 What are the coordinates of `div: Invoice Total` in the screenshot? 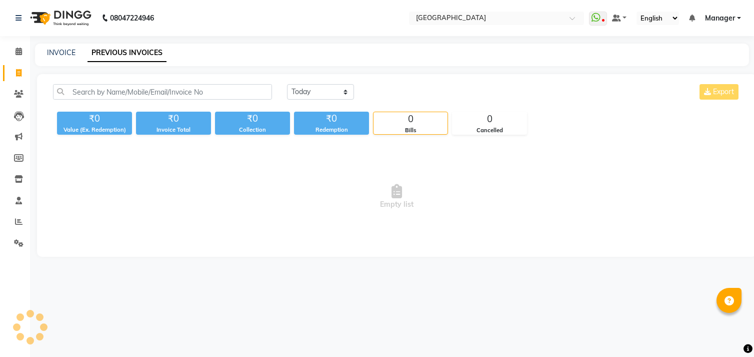 It's located at (174, 130).